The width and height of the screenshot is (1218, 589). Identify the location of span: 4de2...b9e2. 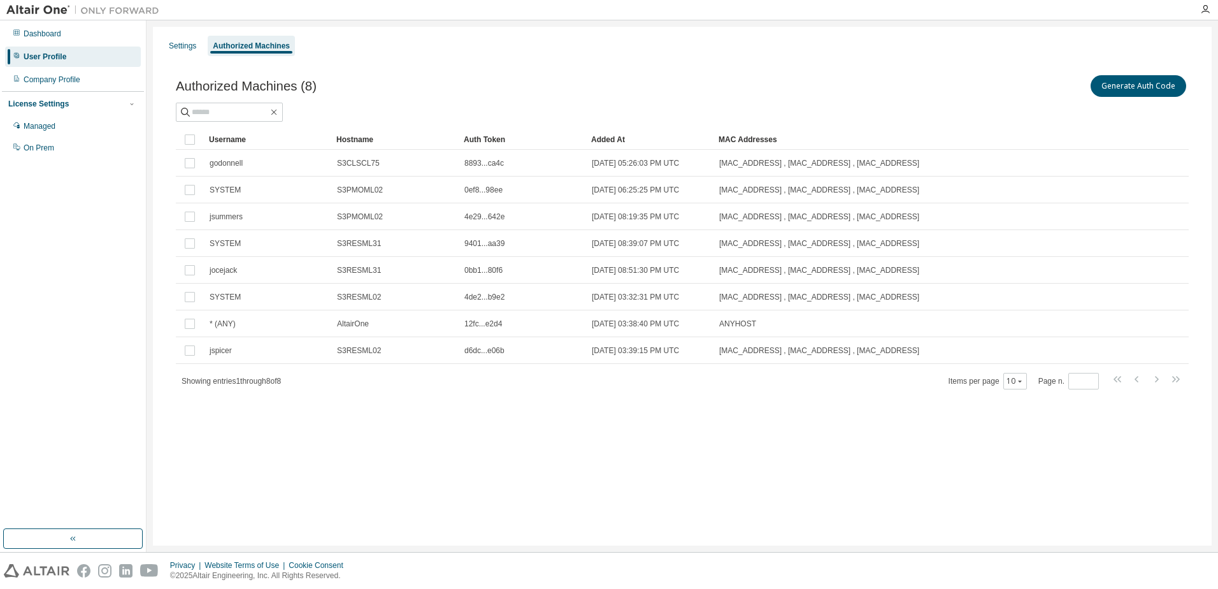
(484, 297).